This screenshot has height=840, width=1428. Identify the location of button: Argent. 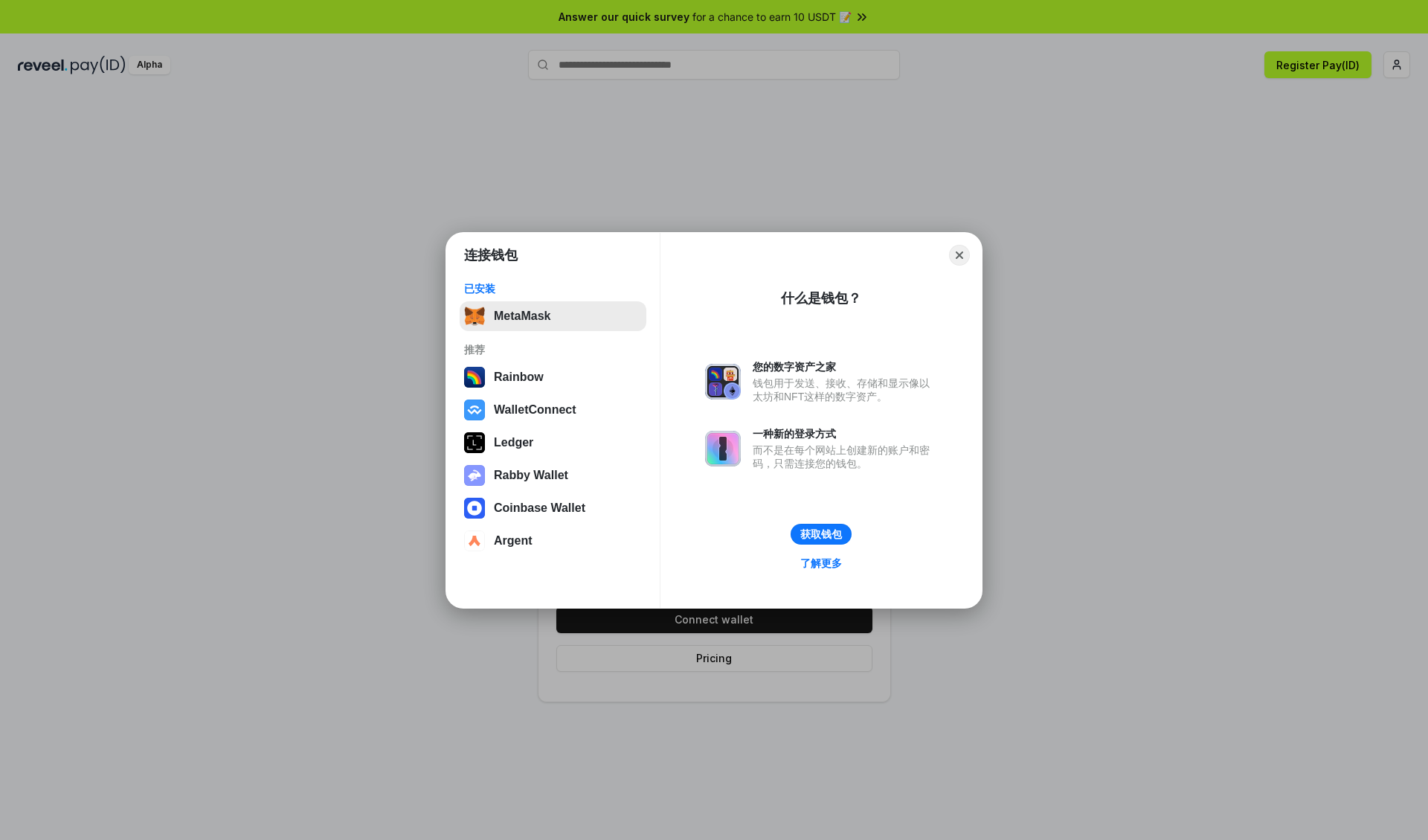
(553, 541).